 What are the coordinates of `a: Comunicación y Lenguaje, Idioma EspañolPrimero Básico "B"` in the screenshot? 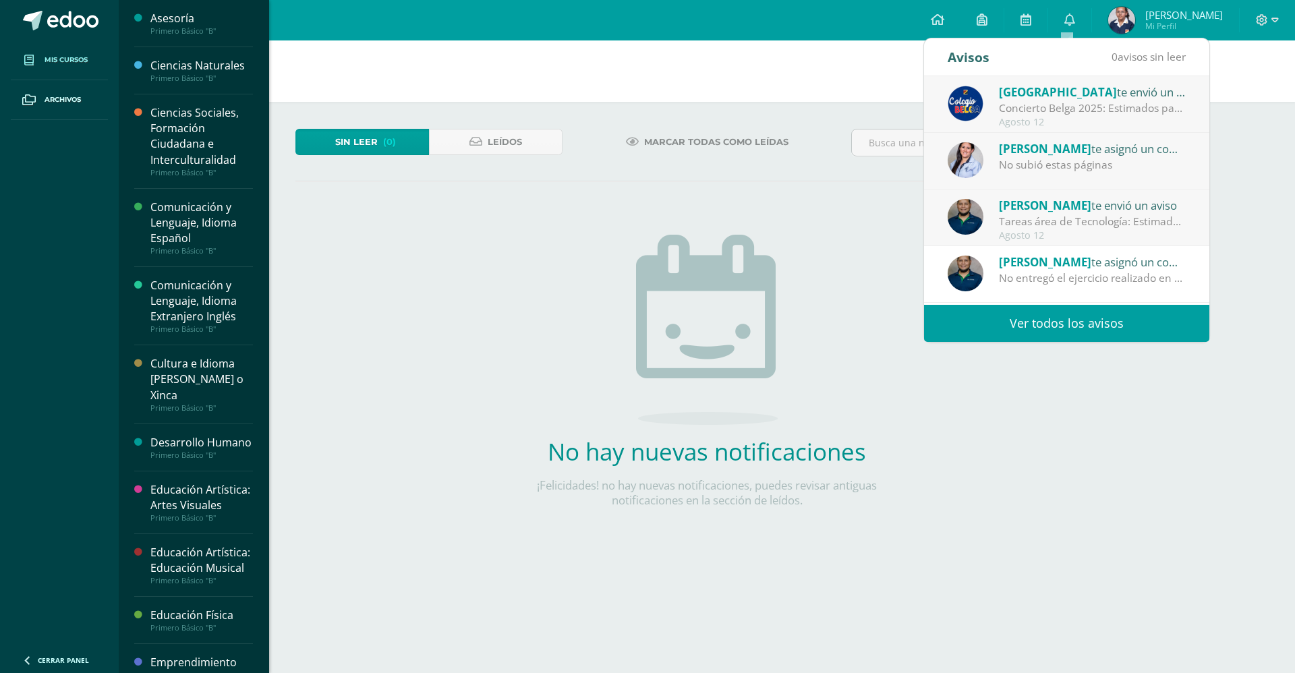 It's located at (202, 227).